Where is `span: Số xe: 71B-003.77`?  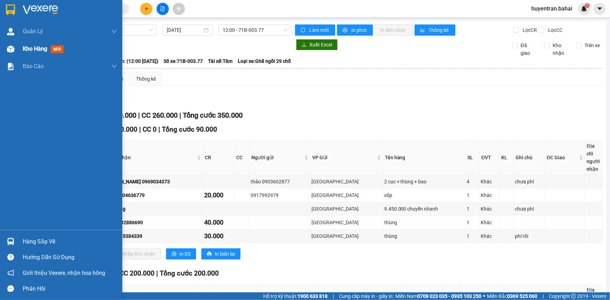
span: Số xe: 71B-003.77 is located at coordinates (183, 61).